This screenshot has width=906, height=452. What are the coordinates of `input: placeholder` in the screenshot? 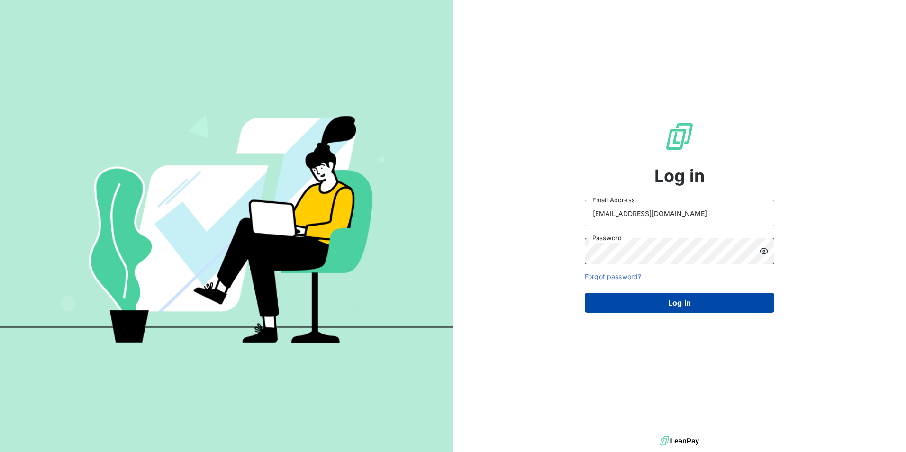 It's located at (679, 213).